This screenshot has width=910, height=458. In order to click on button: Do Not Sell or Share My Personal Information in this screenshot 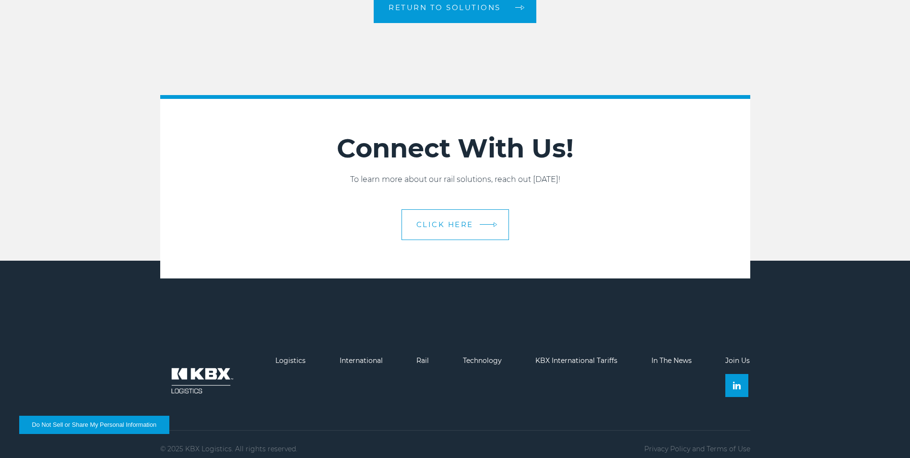, I will do `click(94, 424)`.